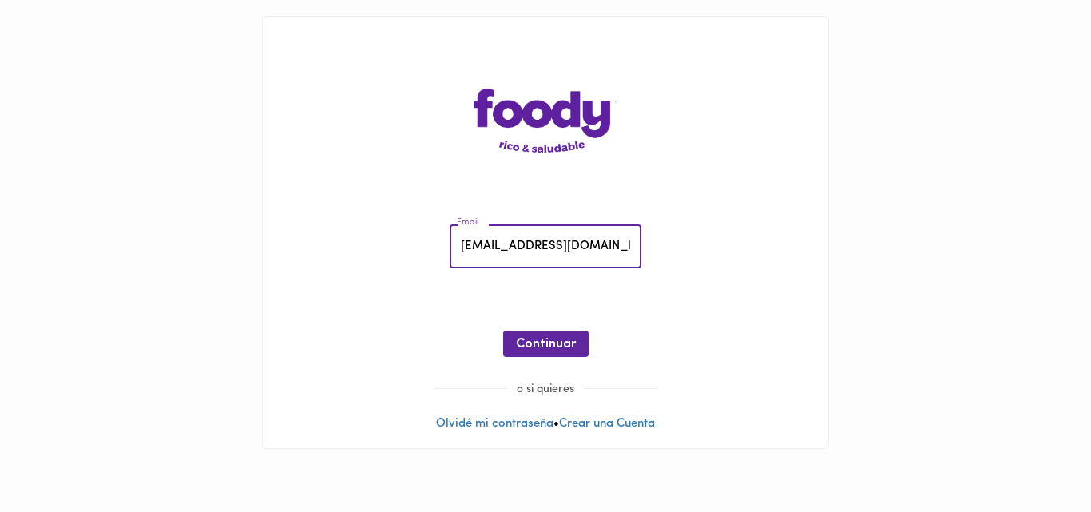  What do you see at coordinates (546, 389) in the screenshot?
I see `span: o si quieres` at bounding box center [546, 389].